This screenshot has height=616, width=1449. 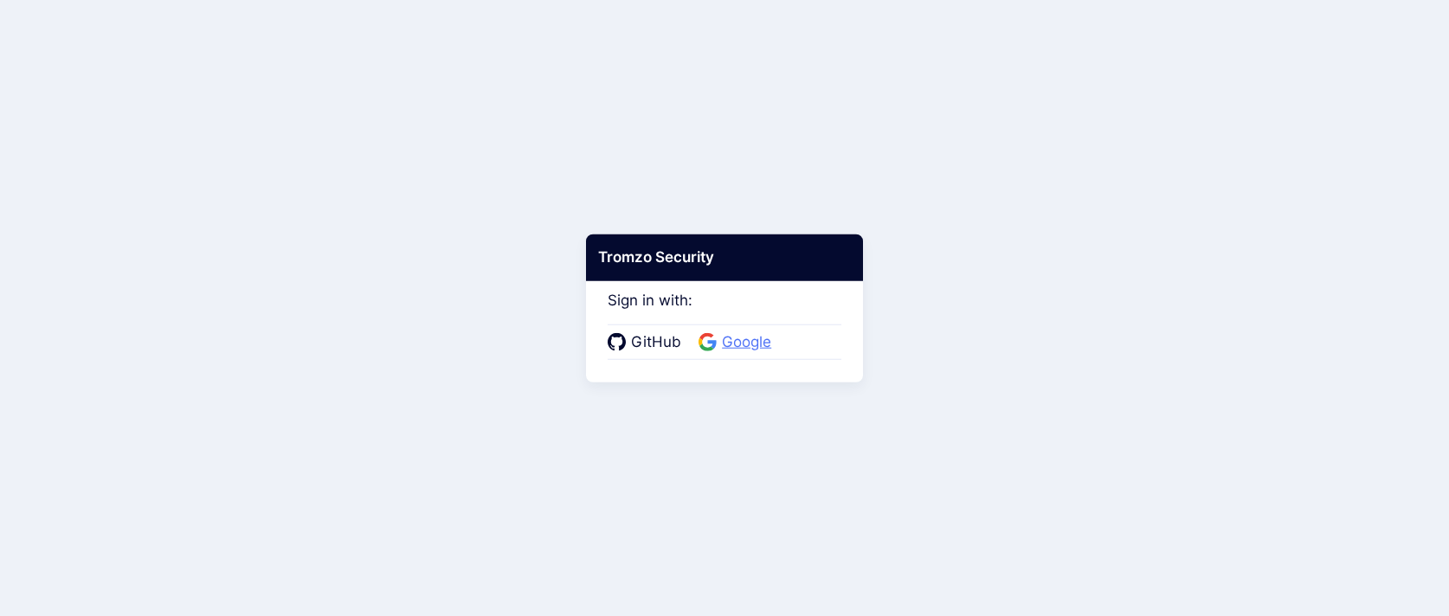 What do you see at coordinates (737, 343) in the screenshot?
I see `a: Google` at bounding box center [737, 343].